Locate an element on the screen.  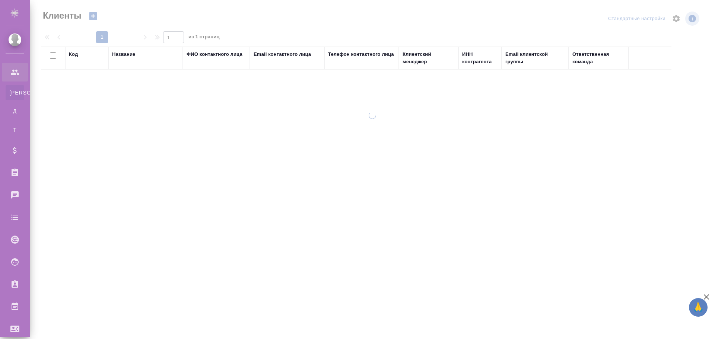
span: Т is located at coordinates (15, 130).